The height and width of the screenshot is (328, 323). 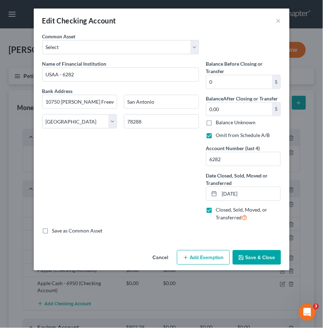 What do you see at coordinates (316, 307) in the screenshot?
I see `span: 3` at bounding box center [316, 307].